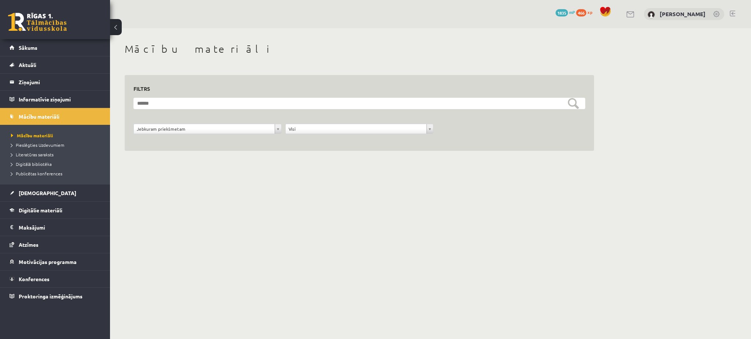 The image size is (751, 339). Describe the element at coordinates (37, 145) in the screenshot. I see `span: Pieslēgties Uzdevumiem` at that location.